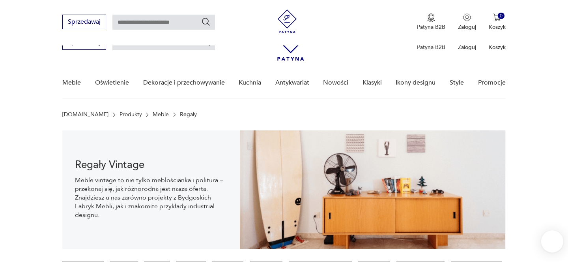 This screenshot has height=262, width=568. I want to click on a: Antykwariat, so click(292, 82).